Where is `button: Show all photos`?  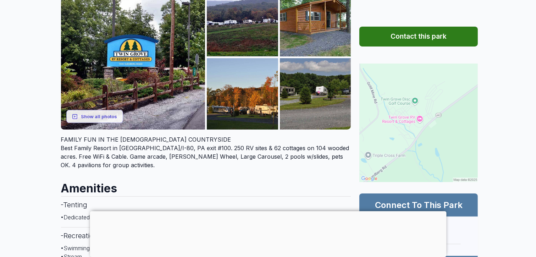 button: Show all photos is located at coordinates (95, 116).